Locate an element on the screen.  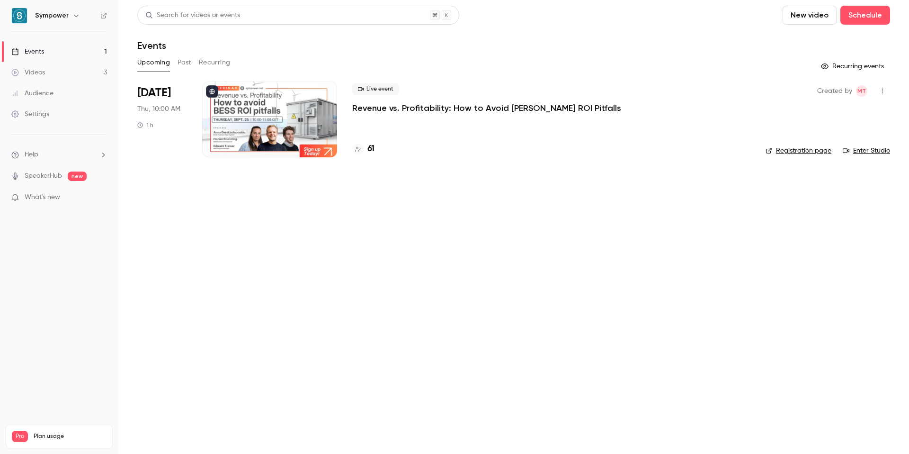
img: Sympower is located at coordinates (19, 16).